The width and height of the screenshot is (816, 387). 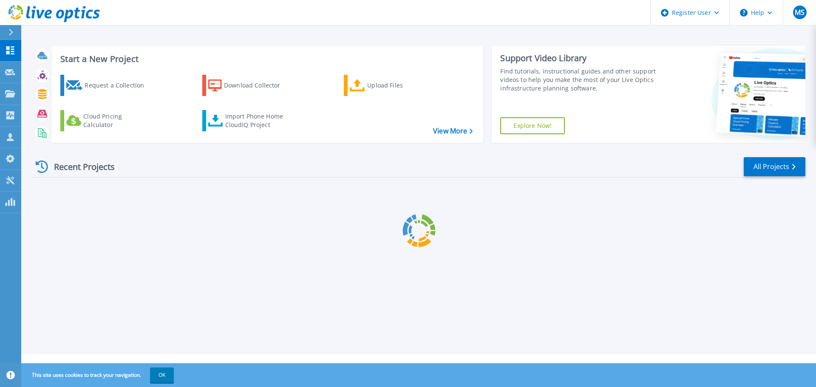 I want to click on button: OK, so click(x=162, y=375).